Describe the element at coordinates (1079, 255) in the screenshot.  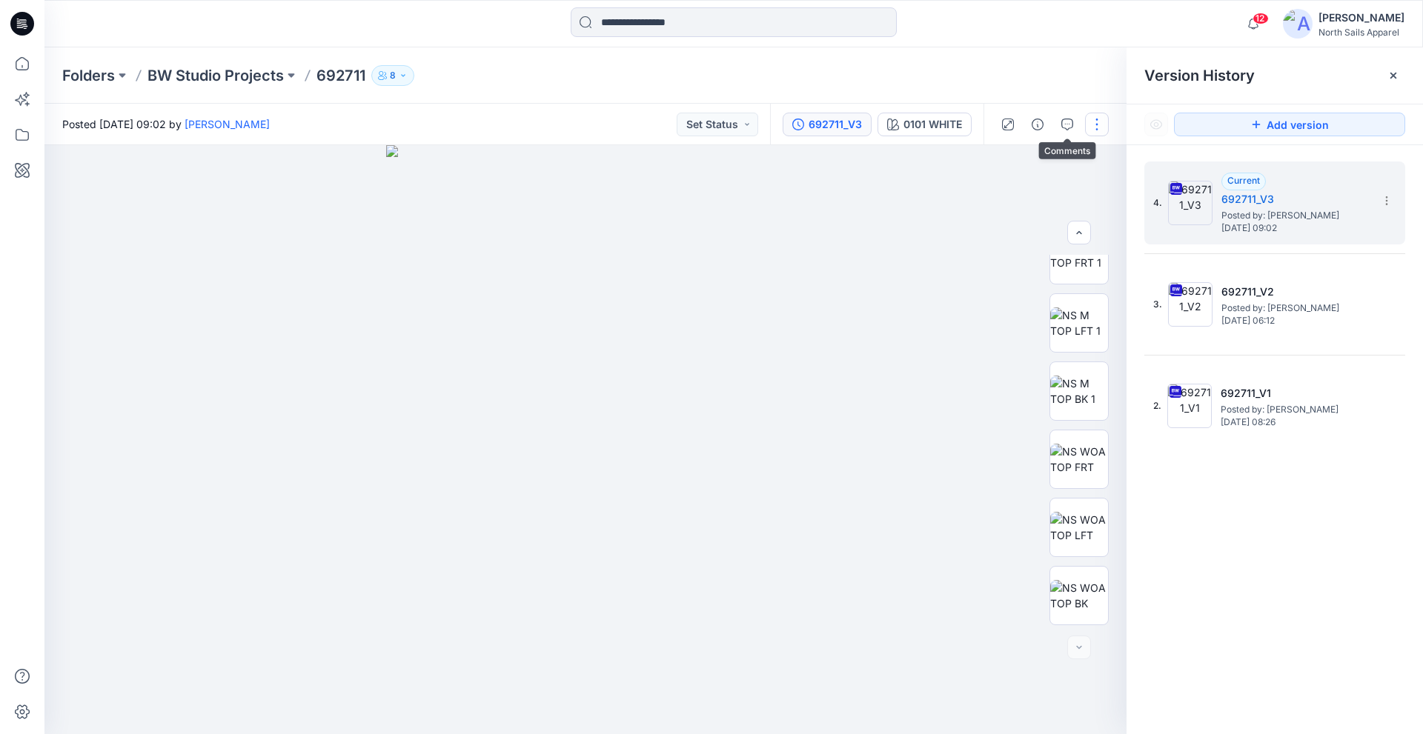
I see `img: NS M TOP FRT 1` at that location.